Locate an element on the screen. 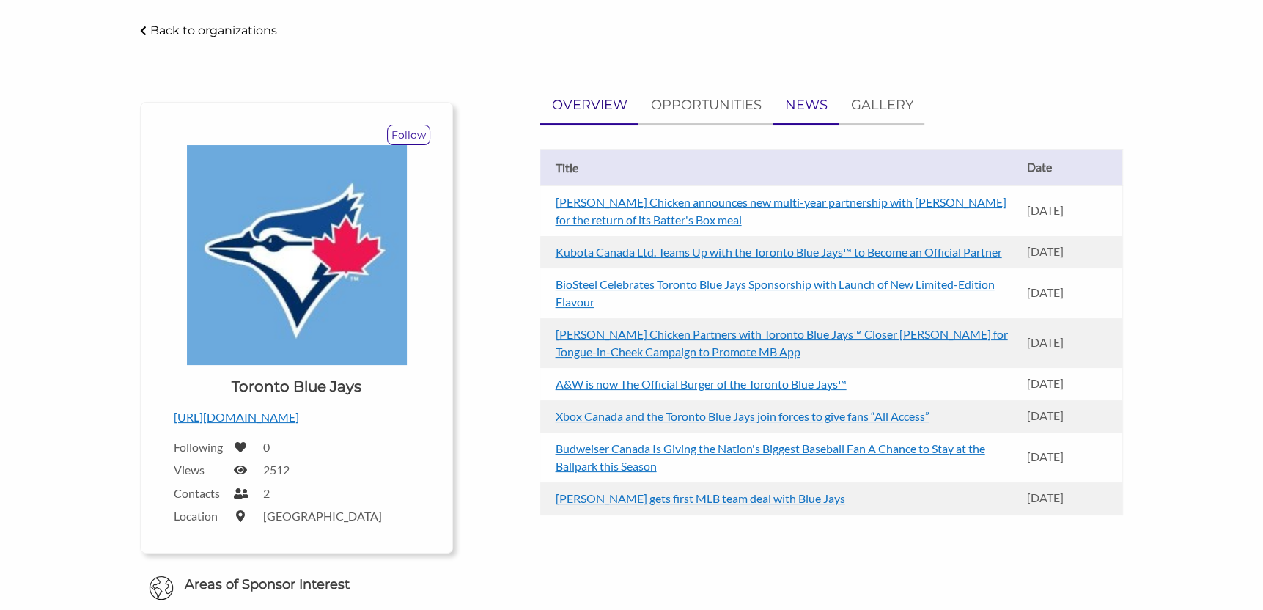 The width and height of the screenshot is (1263, 610). label: Location is located at coordinates (199, 515).